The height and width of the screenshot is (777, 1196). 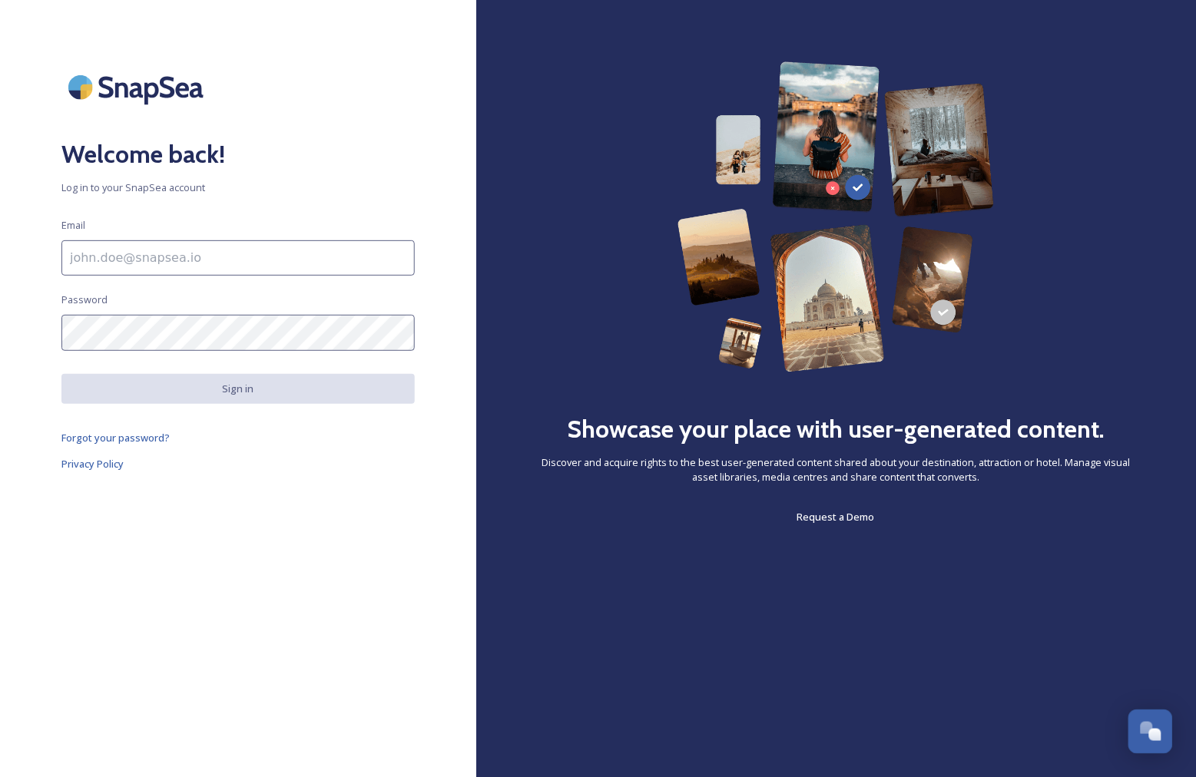 I want to click on button: Open Chat, so click(x=1151, y=732).